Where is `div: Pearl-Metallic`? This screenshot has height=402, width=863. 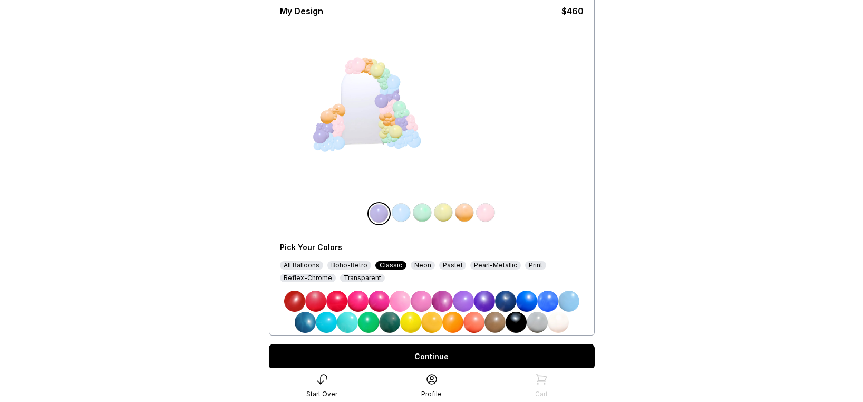
div: Pearl-Metallic is located at coordinates (496, 265).